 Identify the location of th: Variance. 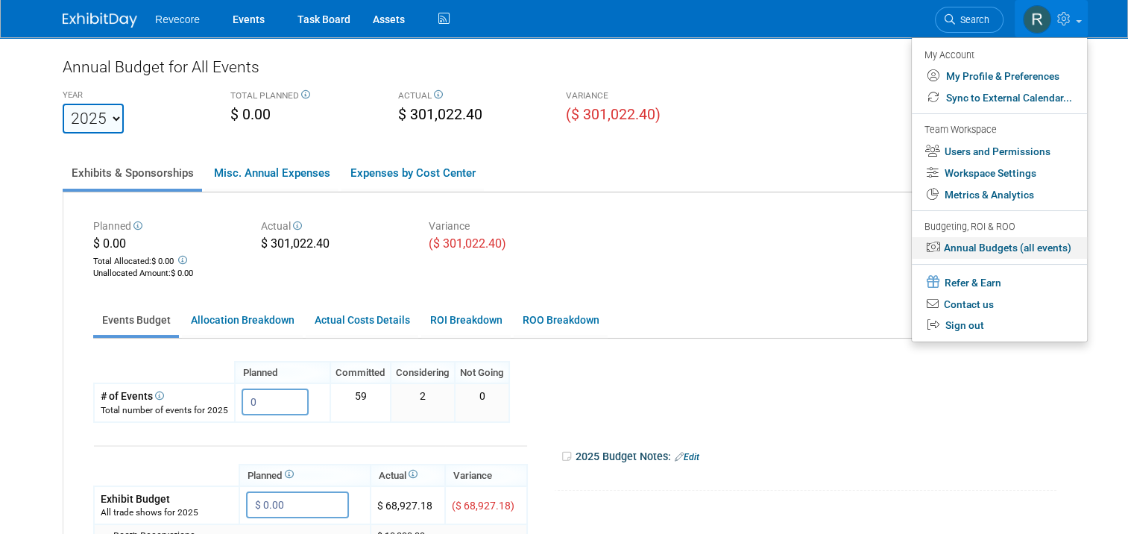
(486, 475).